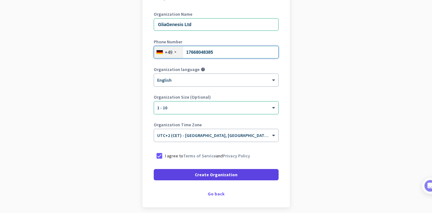 The height and width of the screenshot is (213, 432). What do you see at coordinates (216, 124) in the screenshot?
I see `label: Organization Time Zone` at bounding box center [216, 124].